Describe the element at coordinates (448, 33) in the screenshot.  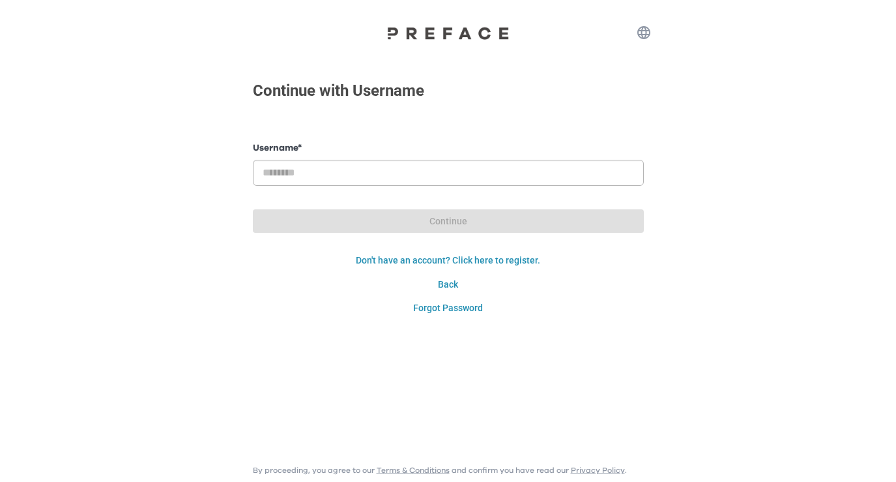
I see `img: Preface Logo` at that location.